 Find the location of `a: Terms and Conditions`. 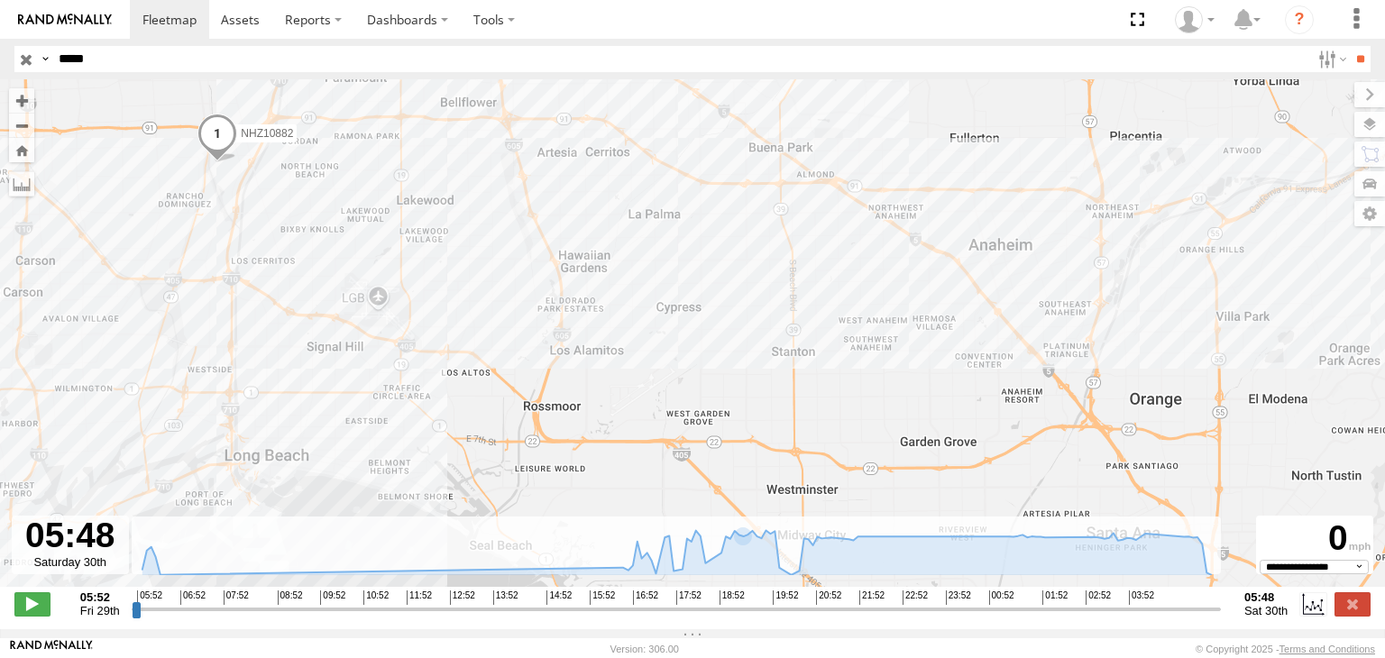

a: Terms and Conditions is located at coordinates (1327, 649).